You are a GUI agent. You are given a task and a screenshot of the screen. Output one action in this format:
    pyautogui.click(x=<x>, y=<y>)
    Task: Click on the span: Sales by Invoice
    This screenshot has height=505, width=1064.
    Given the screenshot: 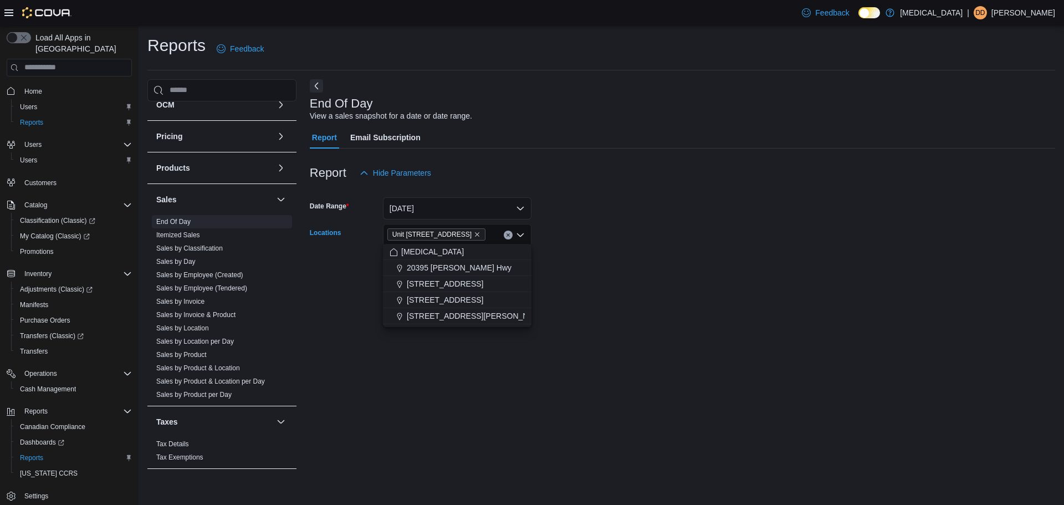 What is the action you would take?
    pyautogui.click(x=180, y=301)
    